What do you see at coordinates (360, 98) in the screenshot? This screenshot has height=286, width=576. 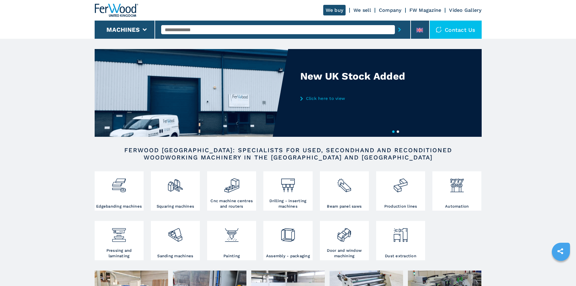 I see `a: Click here to view` at bounding box center [360, 98].